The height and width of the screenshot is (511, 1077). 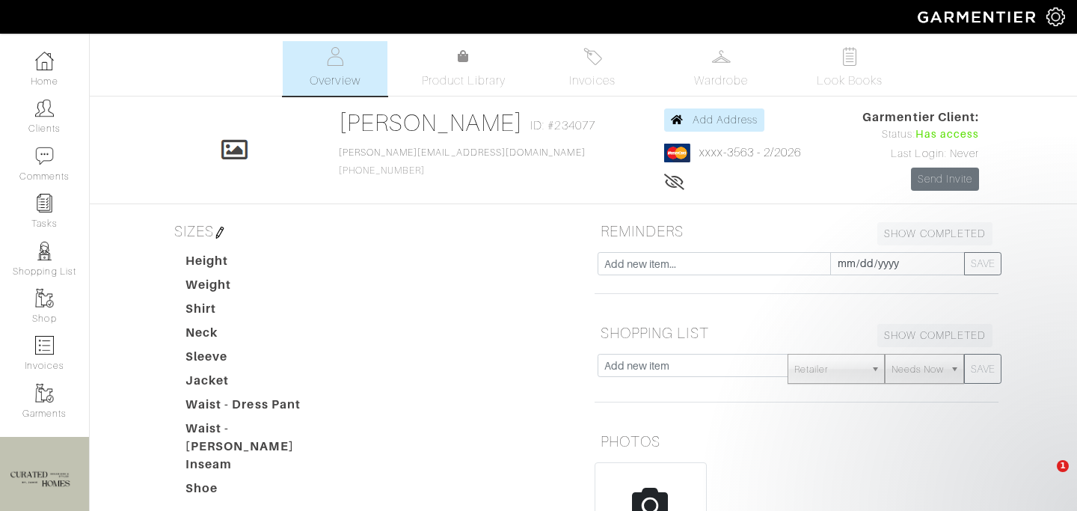 I want to click on img: orders-icon-0abe47150d42831381b5fb84f609e132dff9fe21cb692f30cb5eec754e2cba89.png, so click(x=44, y=345).